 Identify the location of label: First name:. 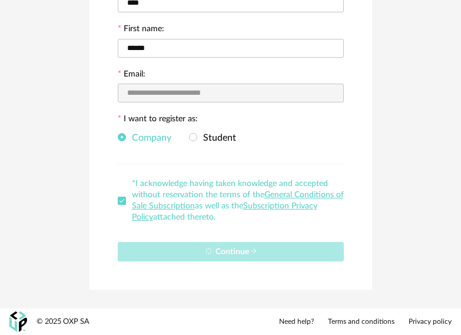
(141, 30).